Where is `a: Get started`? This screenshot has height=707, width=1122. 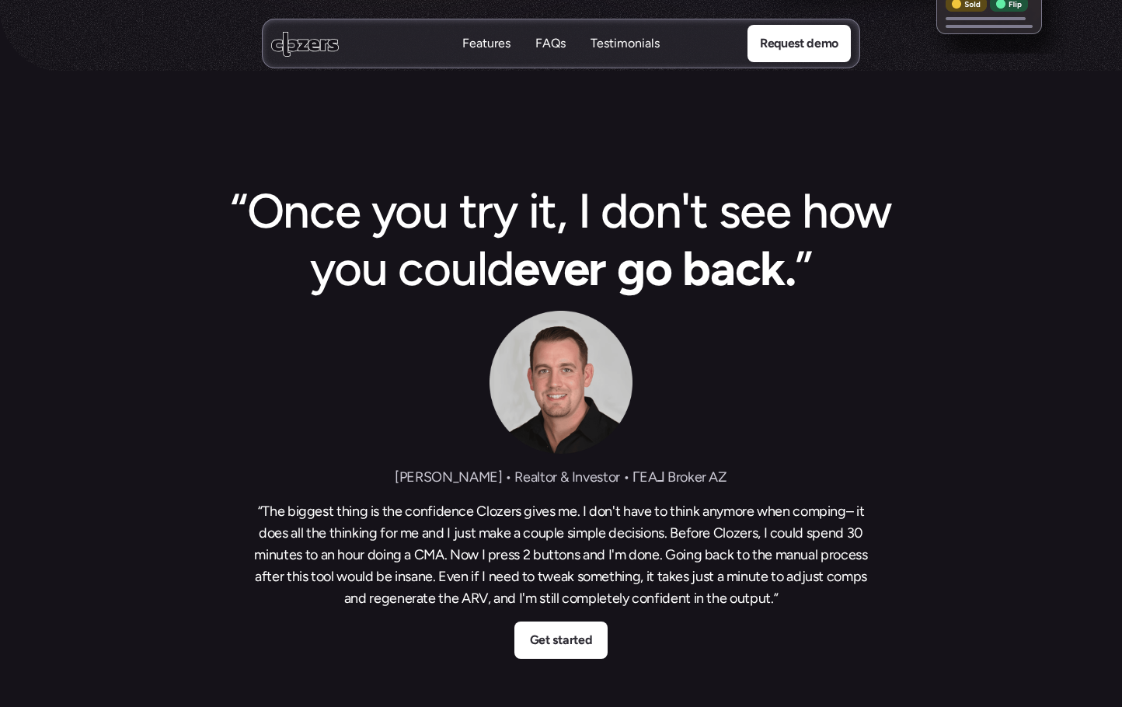
a: Get started is located at coordinates (561, 641).